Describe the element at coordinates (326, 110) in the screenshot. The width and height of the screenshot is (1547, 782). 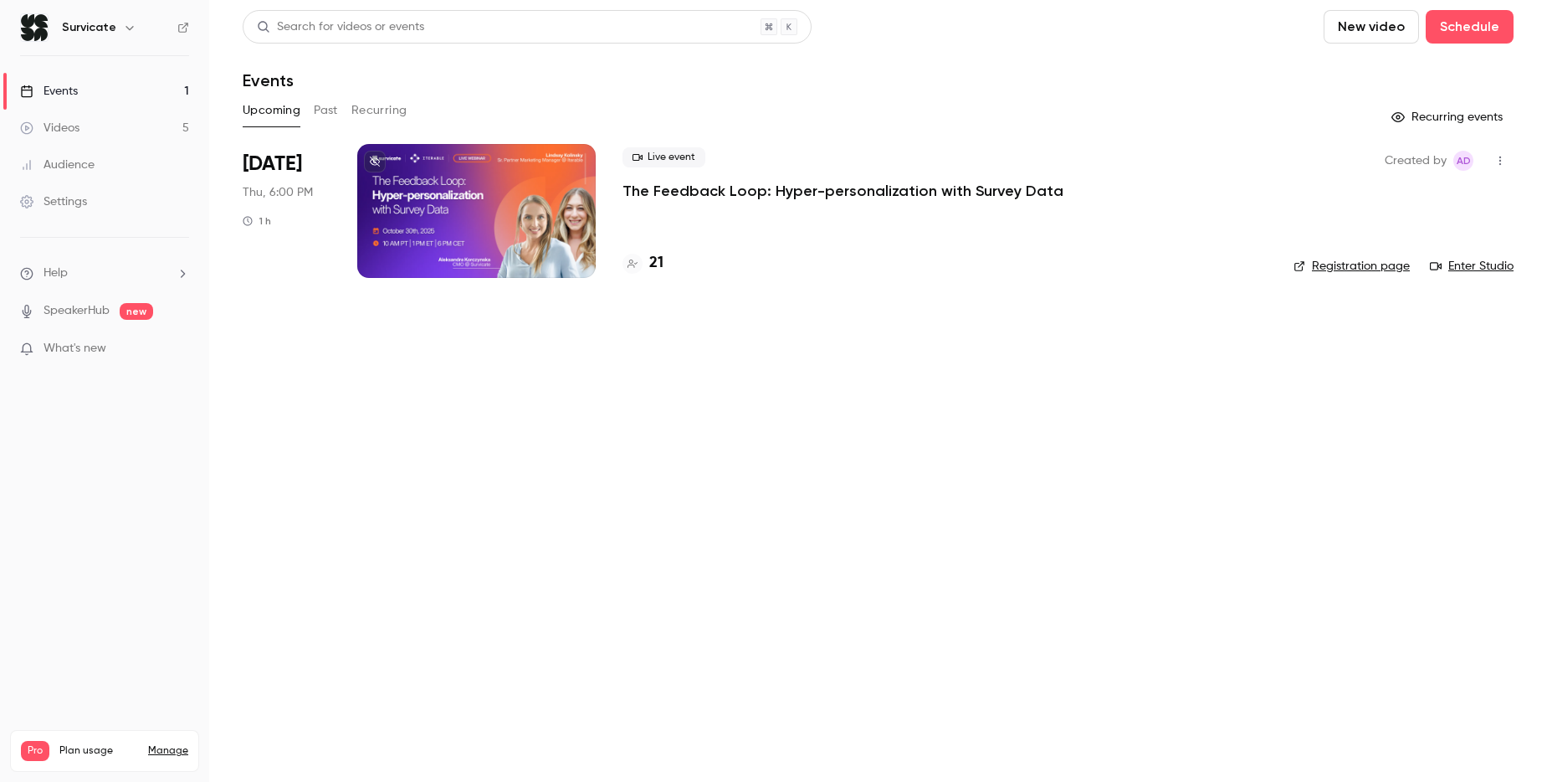
I see `button: Past` at that location.